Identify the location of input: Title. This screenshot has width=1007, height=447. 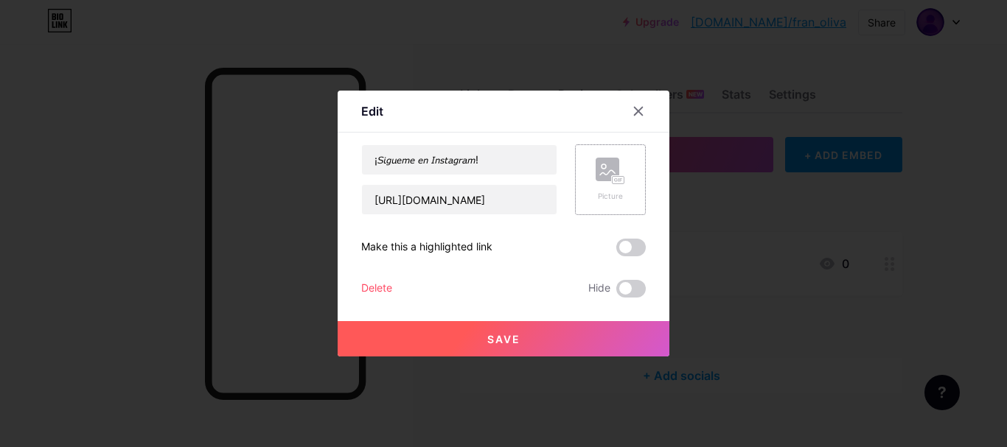
(459, 160).